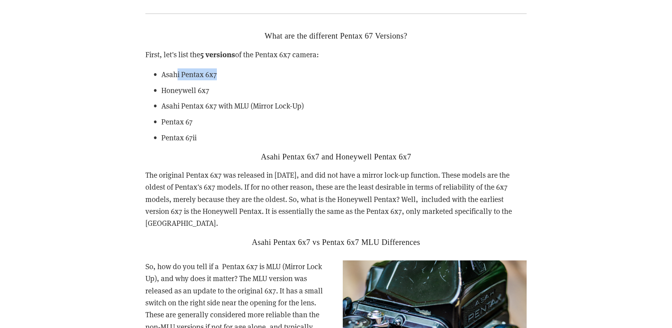 This screenshot has width=672, height=328. I want to click on p: Honeywell 6x7, so click(344, 90).